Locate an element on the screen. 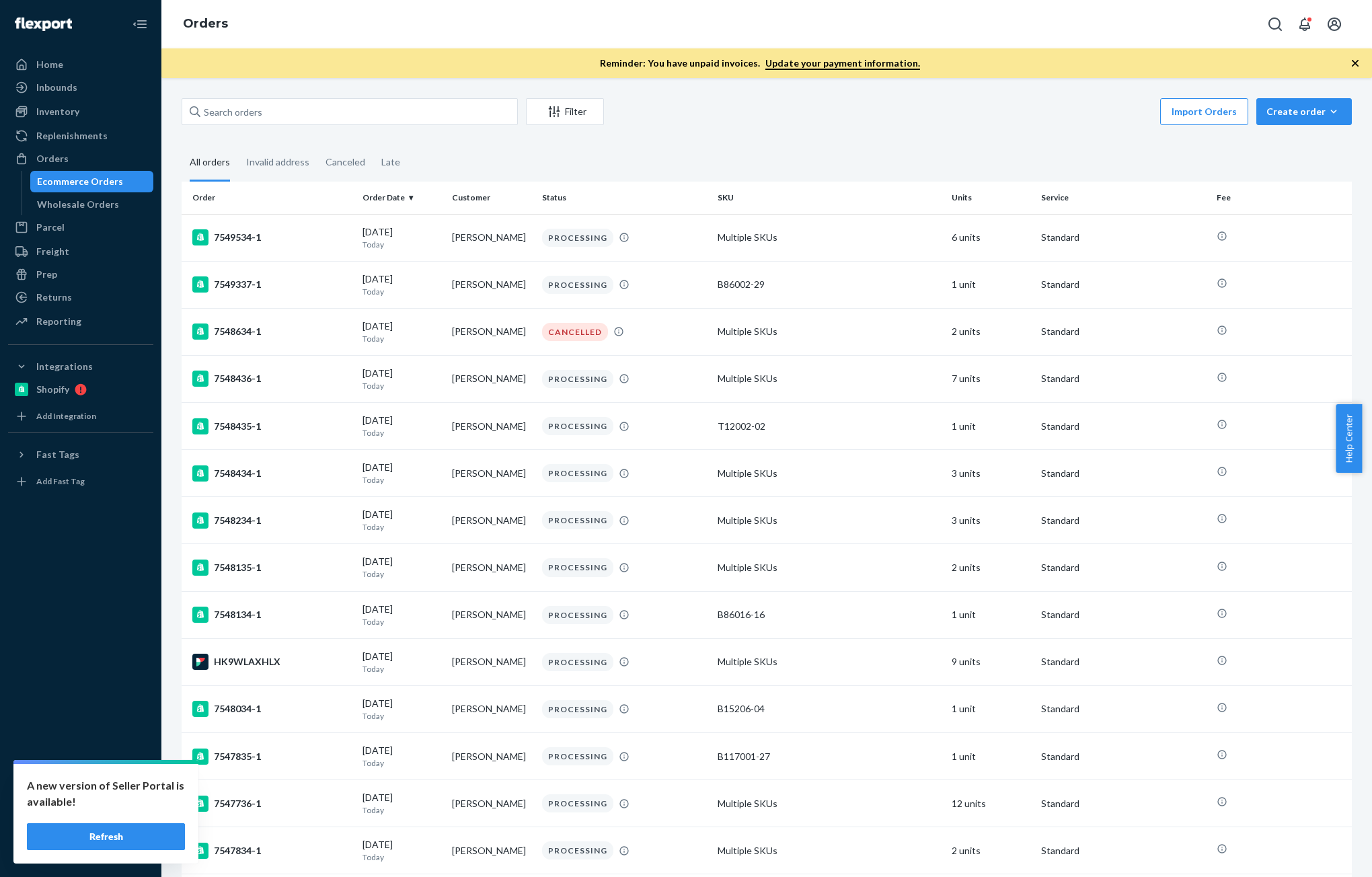 The width and height of the screenshot is (1372, 877). p: Reminder: You have unpaid invoices. is located at coordinates (760, 63).